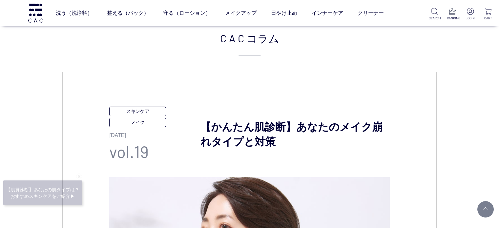  I want to click on img: logo, so click(35, 13).